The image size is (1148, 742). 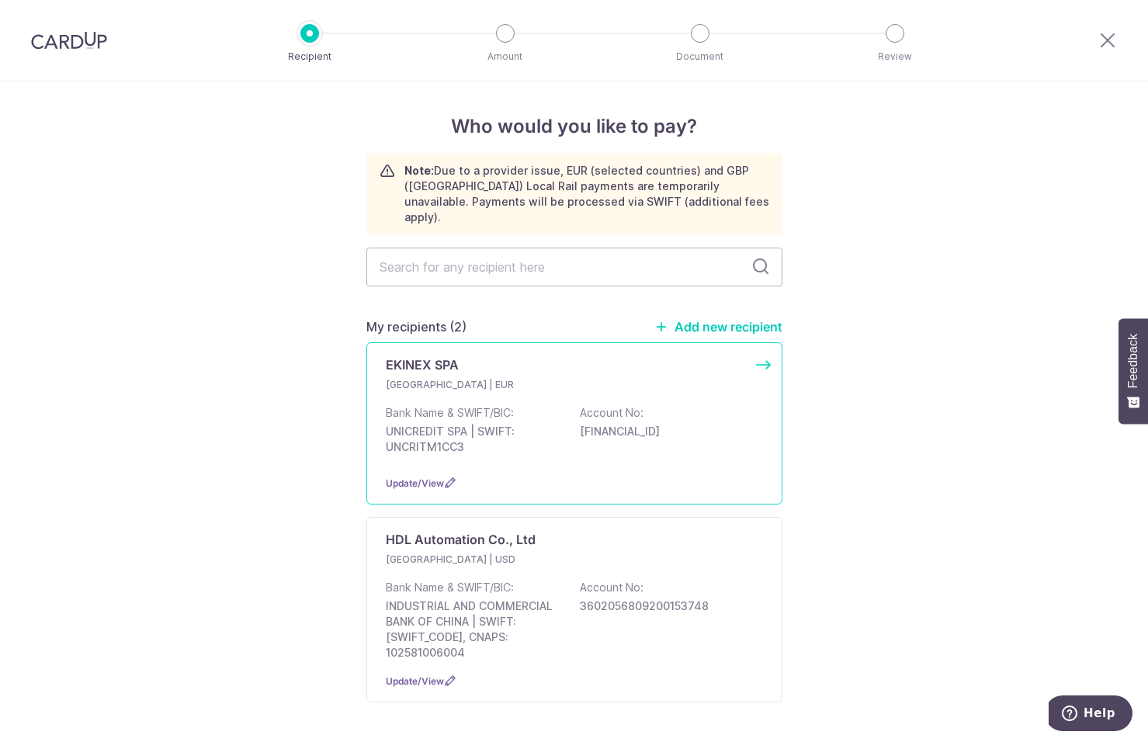 I want to click on p: Document, so click(x=700, y=57).